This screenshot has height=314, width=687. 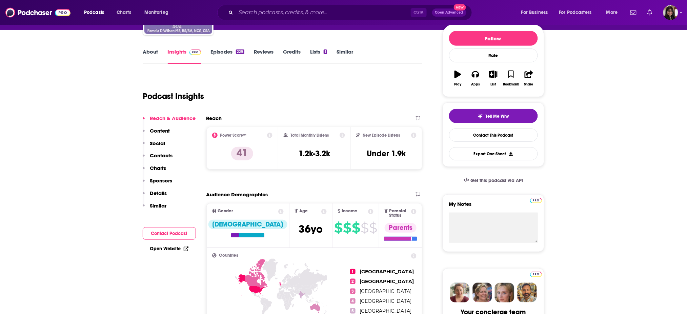 I want to click on span: Age, so click(x=303, y=211).